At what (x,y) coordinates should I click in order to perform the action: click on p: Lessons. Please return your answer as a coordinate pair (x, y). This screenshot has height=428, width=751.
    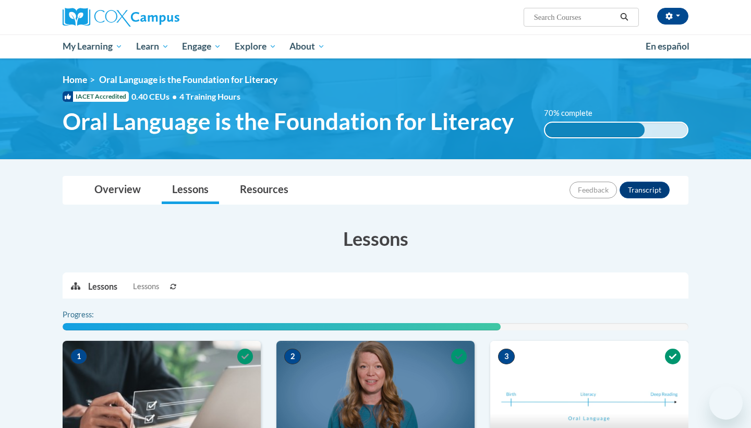
    Looking at the image, I should click on (103, 286).